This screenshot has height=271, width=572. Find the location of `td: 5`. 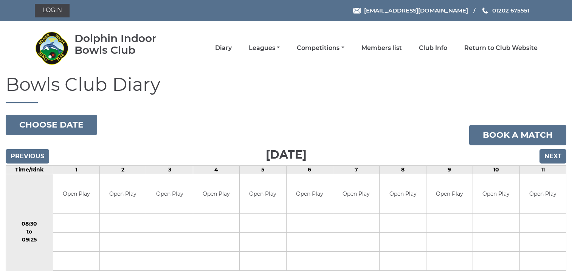

td: 5 is located at coordinates (263, 169).